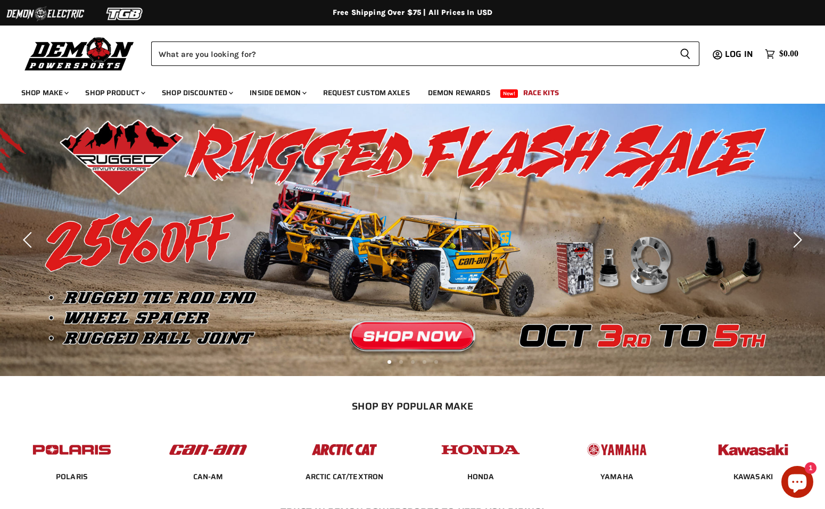  Describe the element at coordinates (781, 54) in the screenshot. I see `a: $0.00` at that location.